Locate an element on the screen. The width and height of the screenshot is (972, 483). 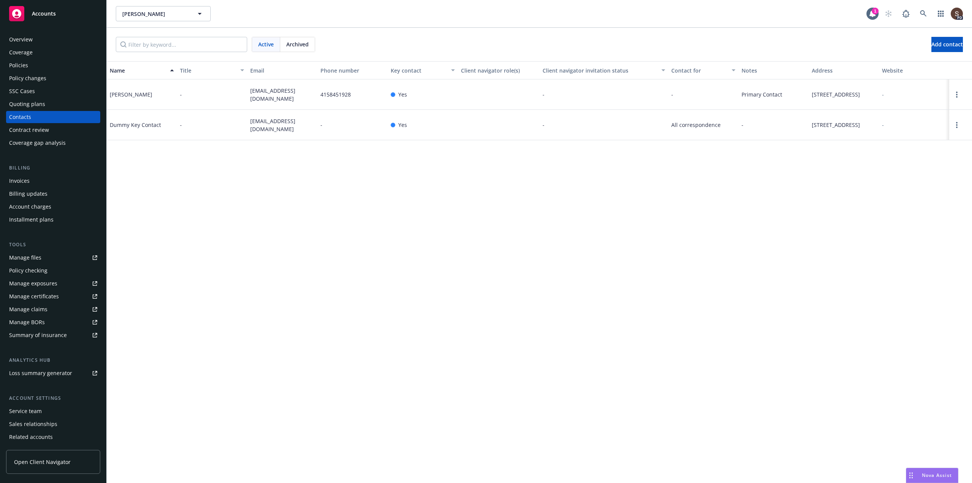
a: Policy checking is located at coordinates (53, 270).